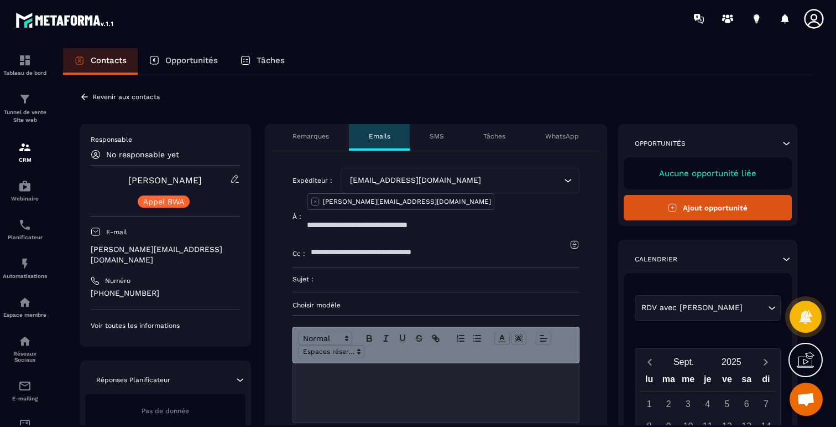  Describe the element at coordinates (108, 60) in the screenshot. I see `p: Contacts` at that location.